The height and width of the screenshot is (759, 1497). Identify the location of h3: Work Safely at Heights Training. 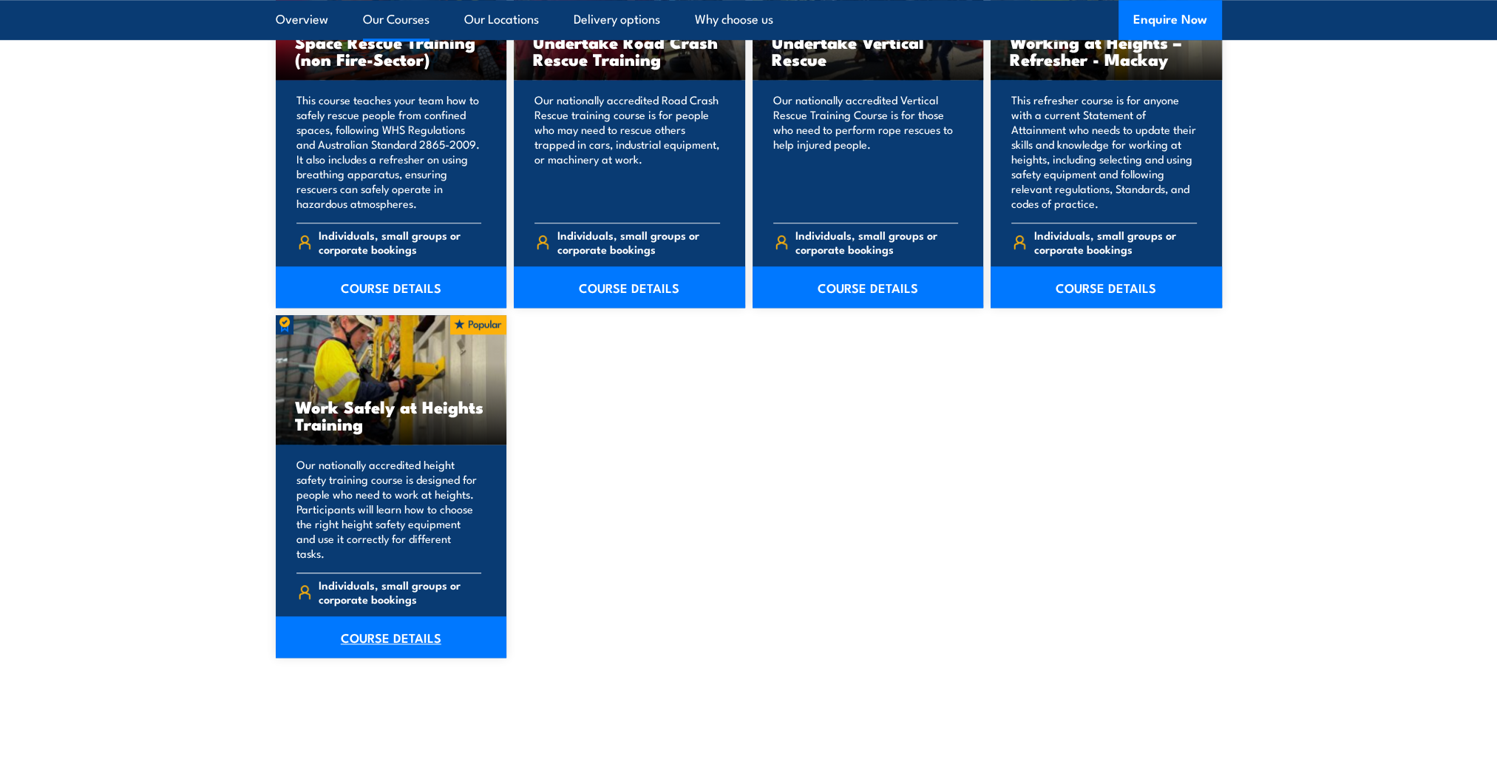
(391, 415).